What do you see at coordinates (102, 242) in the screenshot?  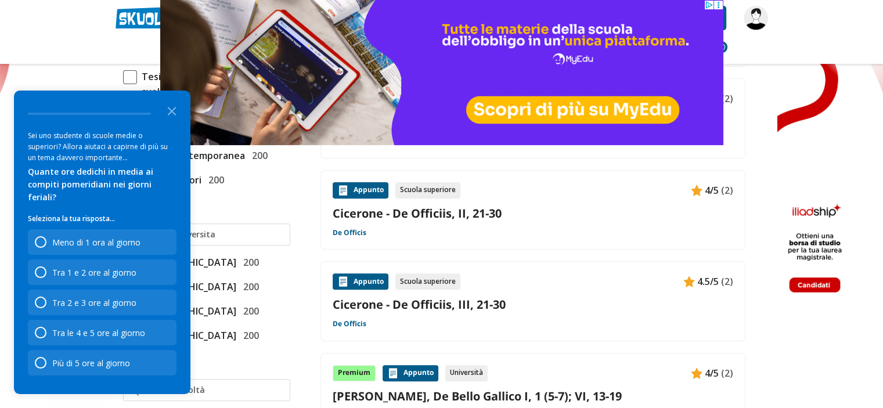 I see `div: Survey` at bounding box center [102, 242].